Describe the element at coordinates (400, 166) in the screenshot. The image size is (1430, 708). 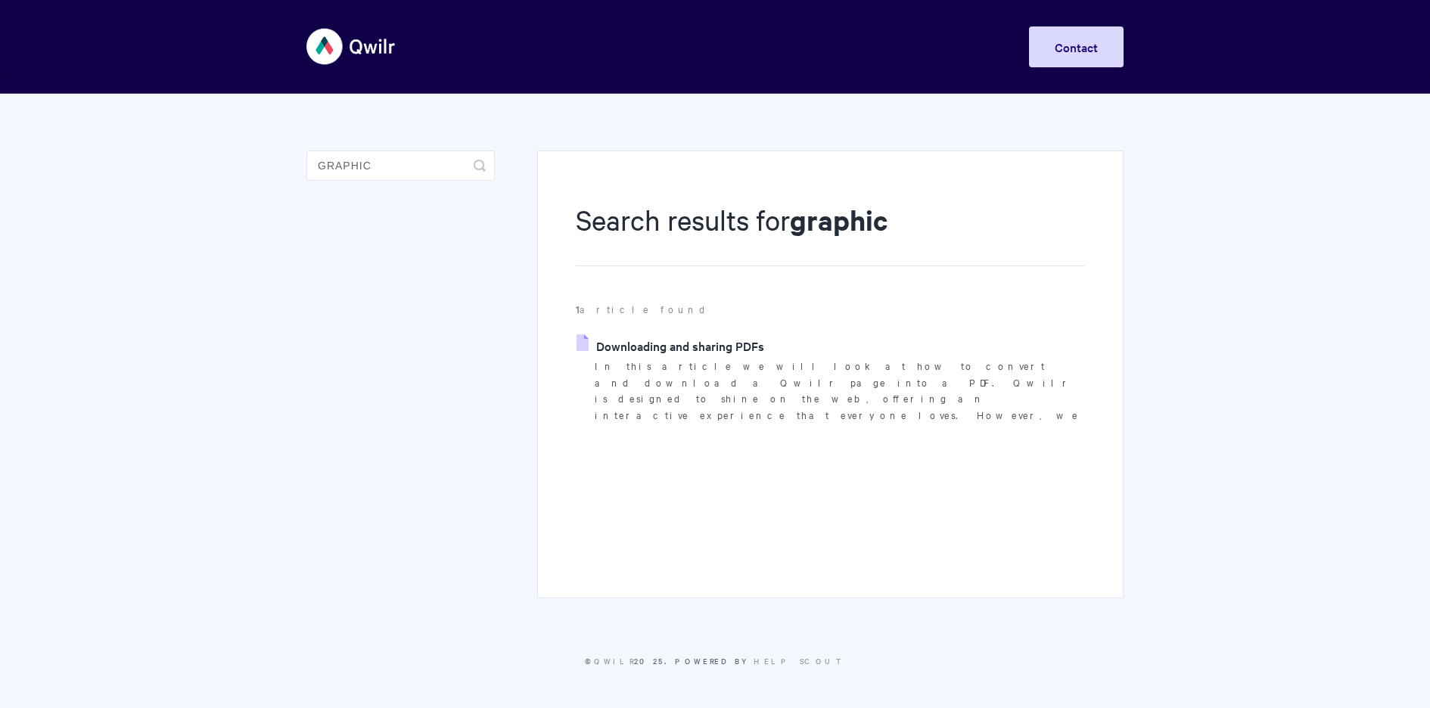
I see `input: Search` at that location.